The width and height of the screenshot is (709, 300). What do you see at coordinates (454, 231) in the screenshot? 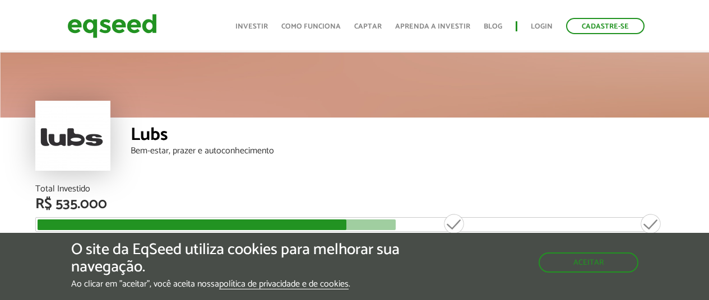
I see `div: R$ 710.000` at bounding box center [454, 231].